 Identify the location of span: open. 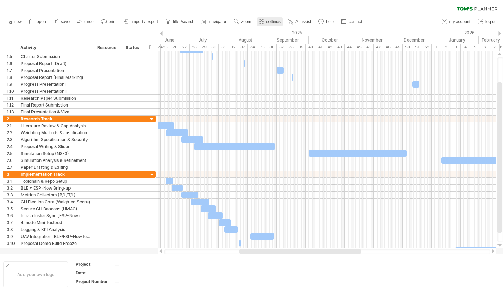
(41, 22).